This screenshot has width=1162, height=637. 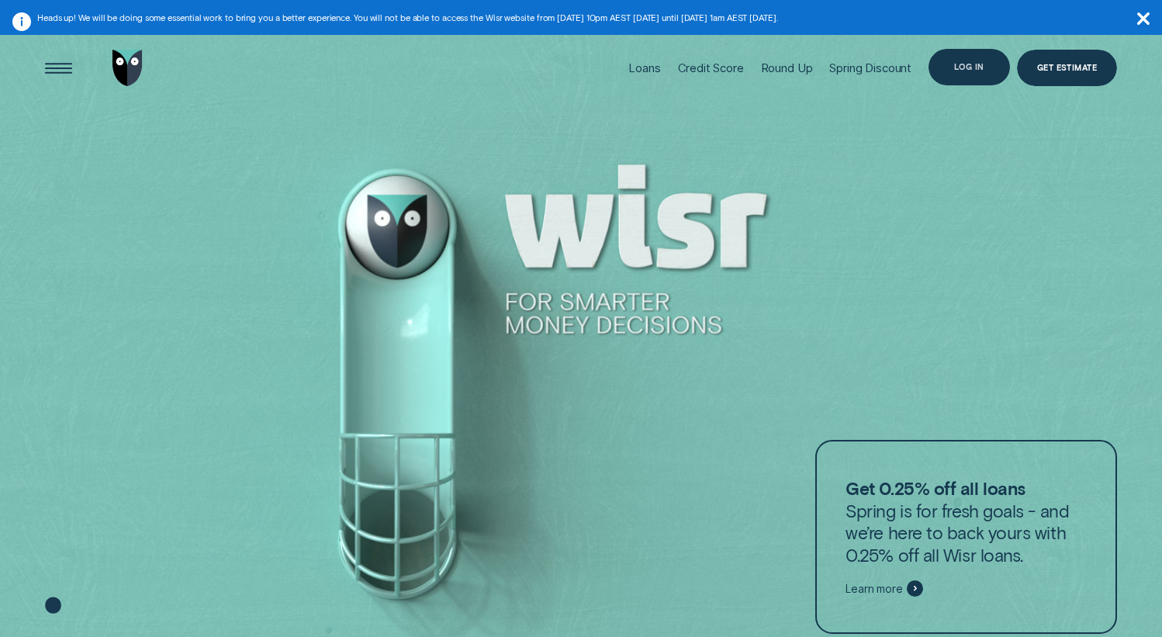 I want to click on img: Wisr, so click(x=127, y=67).